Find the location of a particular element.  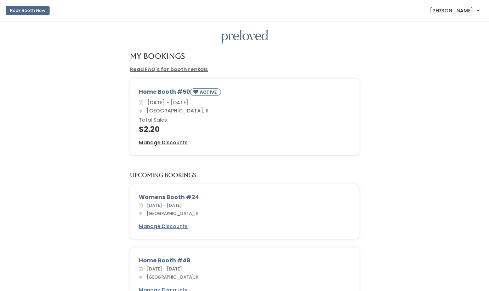

a: Book Booth Now is located at coordinates (28, 11).